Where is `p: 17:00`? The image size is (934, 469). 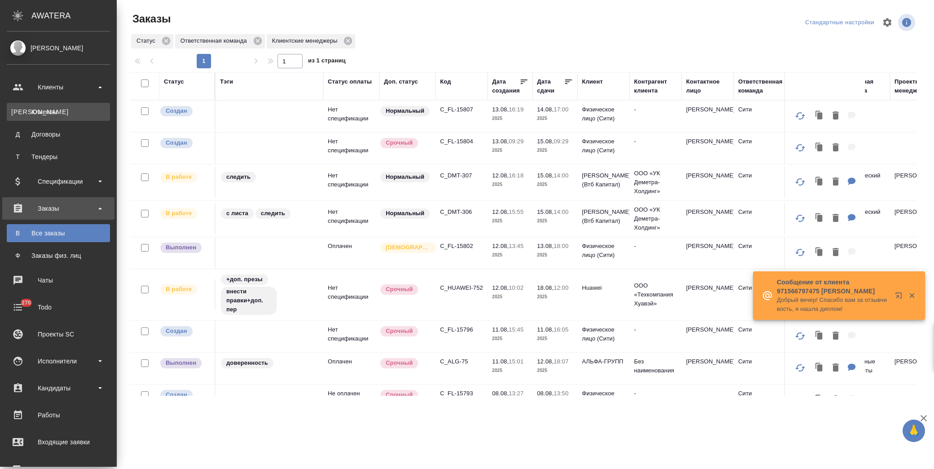 p: 17:00 is located at coordinates (561, 109).